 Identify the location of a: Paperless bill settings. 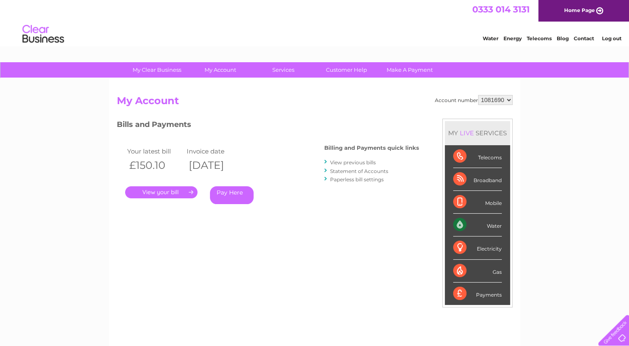
(356, 179).